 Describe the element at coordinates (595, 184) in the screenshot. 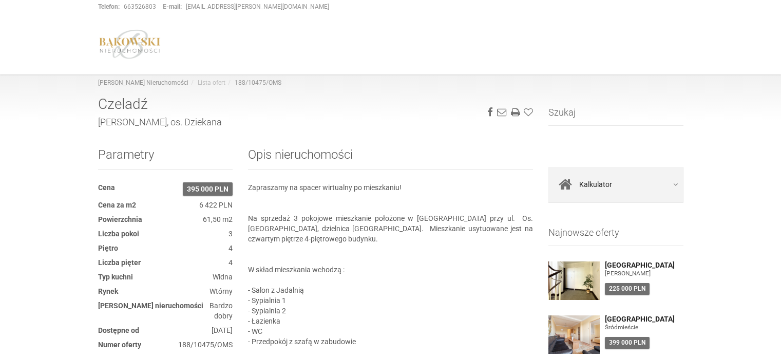

I see `span: Kalkulator` at that location.